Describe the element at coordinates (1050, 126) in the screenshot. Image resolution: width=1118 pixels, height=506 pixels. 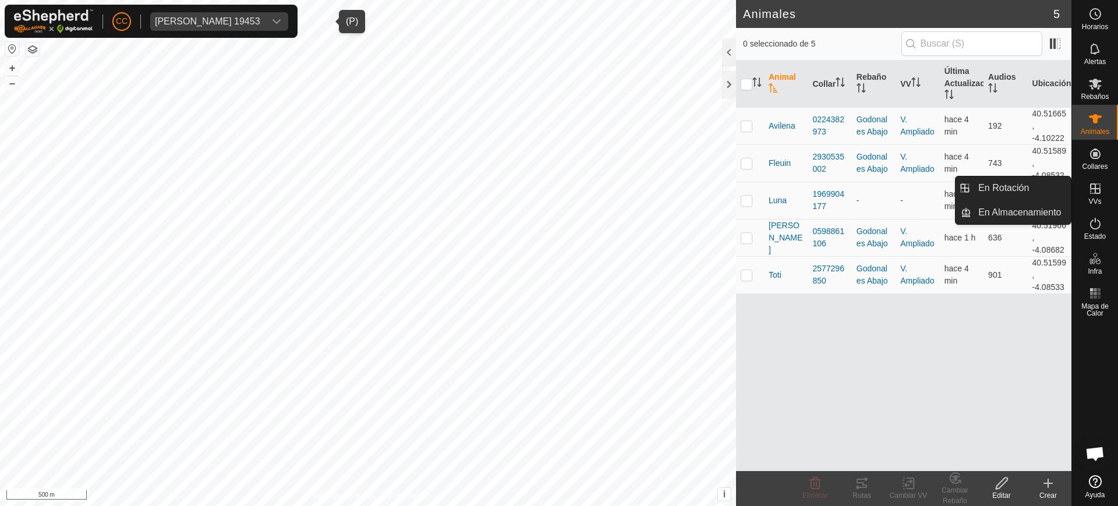
I see `td: 40.51665, -4.10222` at that location.